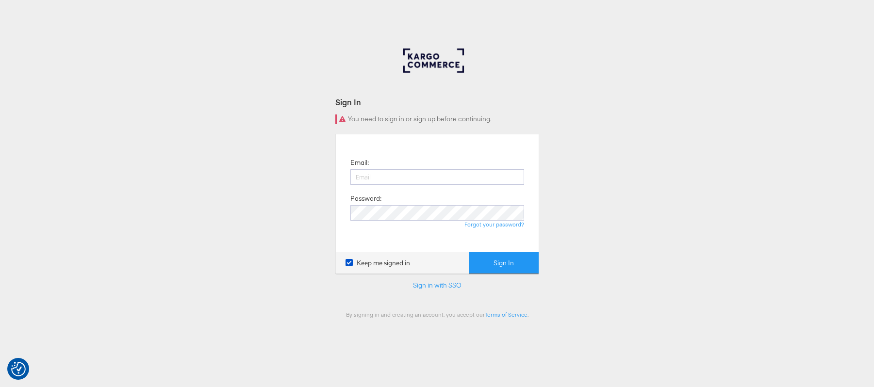 This screenshot has height=387, width=874. What do you see at coordinates (494, 224) in the screenshot?
I see `a: Forgot your password?` at bounding box center [494, 224].